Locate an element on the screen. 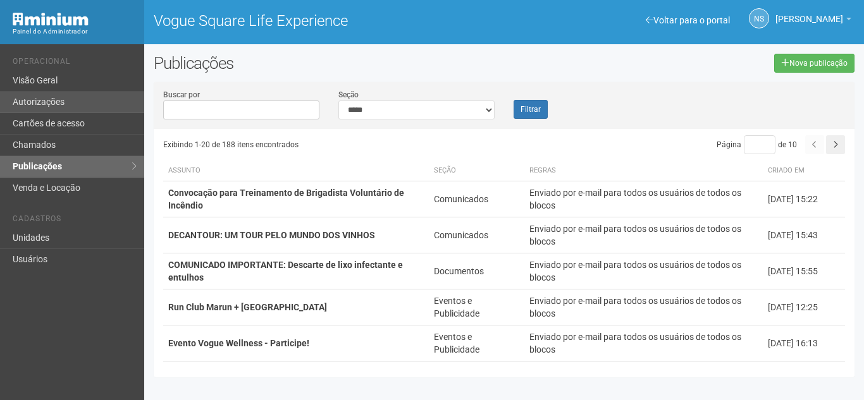 This screenshot has width=864, height=400. th: Regras is located at coordinates (643, 171).